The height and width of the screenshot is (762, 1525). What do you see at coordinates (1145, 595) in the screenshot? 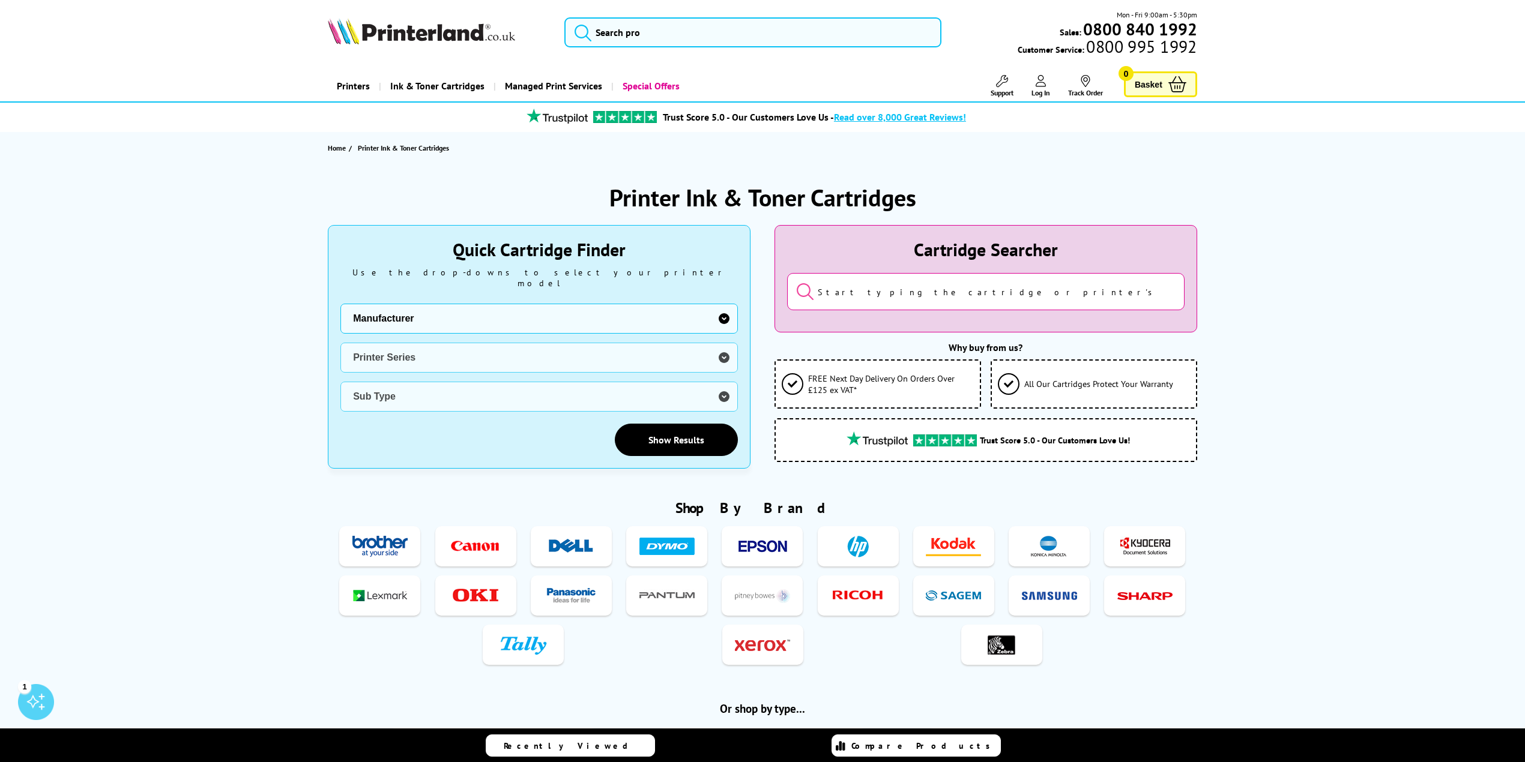
I see `img: Sharp` at bounding box center [1145, 595].